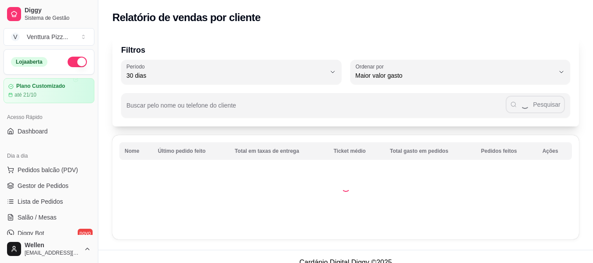  Describe the element at coordinates (25, 95) in the screenshot. I see `article: até 21/10` at that location.